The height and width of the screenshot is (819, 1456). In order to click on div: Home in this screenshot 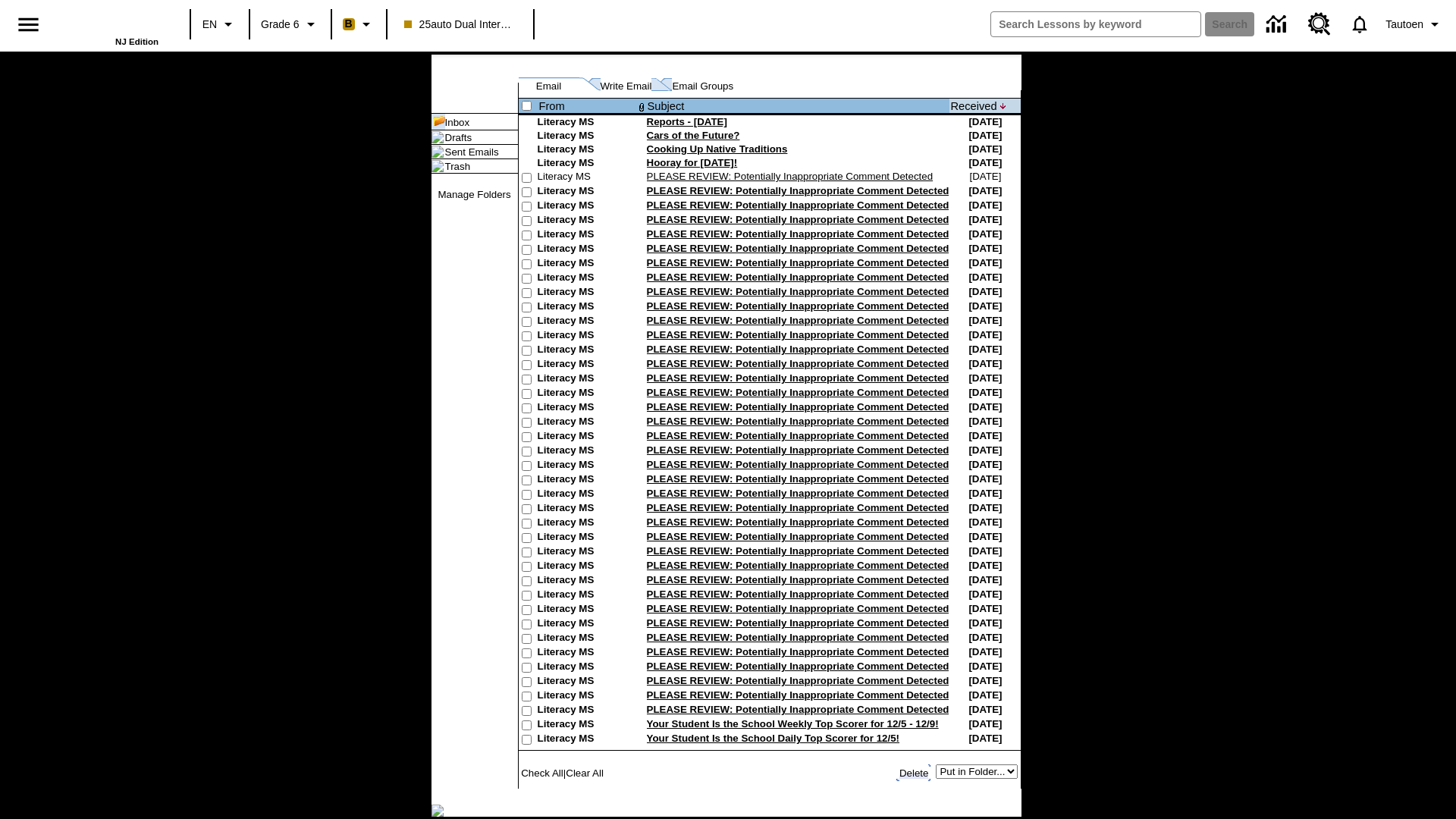, I will do `click(109, 26)`.